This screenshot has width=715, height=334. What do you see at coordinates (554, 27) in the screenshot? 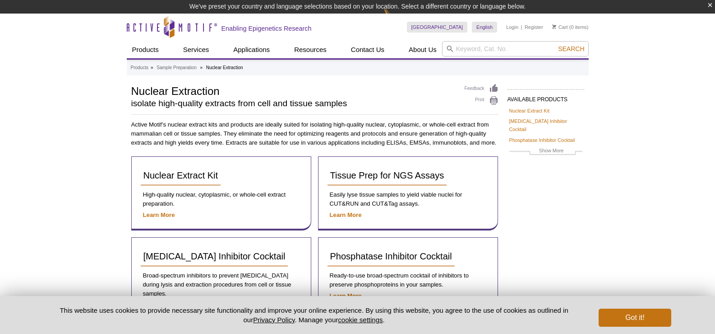
I see `img: Your Cart` at bounding box center [554, 27].